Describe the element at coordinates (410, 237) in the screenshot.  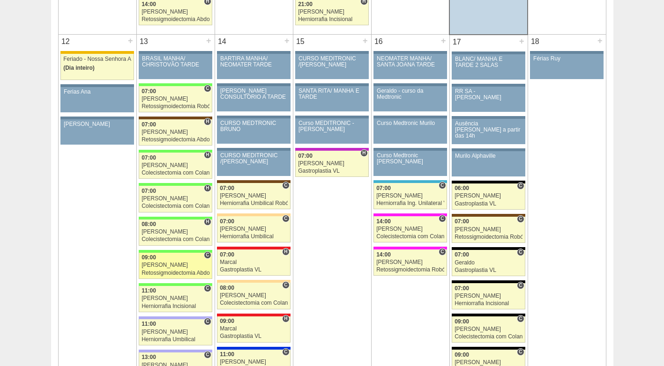
I see `div: Colecistectomia com Colangiografia VL` at that location.